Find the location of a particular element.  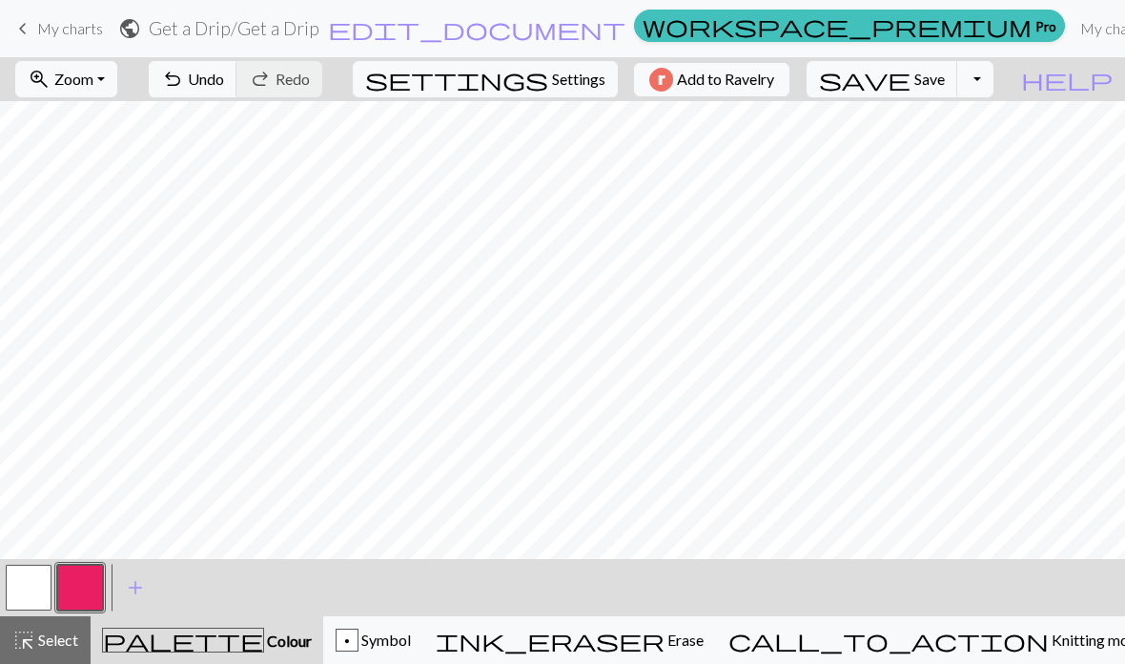

button: Zoom is located at coordinates (66, 79).